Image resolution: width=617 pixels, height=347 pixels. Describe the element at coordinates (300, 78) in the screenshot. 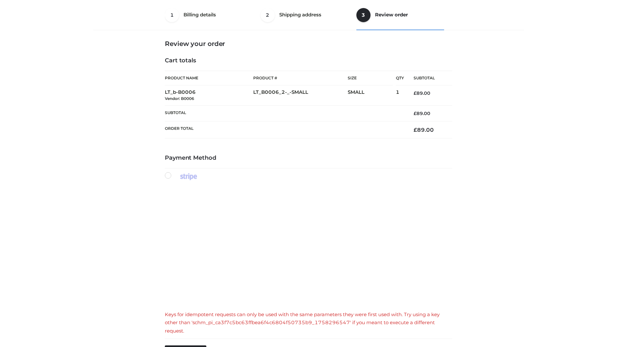

I see `th: Product #` at that location.